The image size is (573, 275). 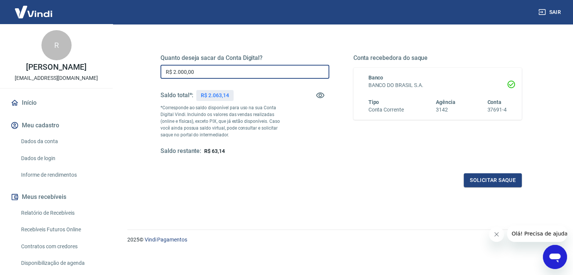 I want to click on p: 2025 ©, so click(x=341, y=240).